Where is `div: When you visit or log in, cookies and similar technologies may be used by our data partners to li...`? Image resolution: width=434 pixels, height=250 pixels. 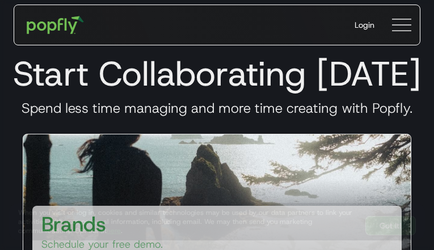 div: When you visit or log in, cookies and similar technologies may be used by our data partners to li... is located at coordinates (187, 222).